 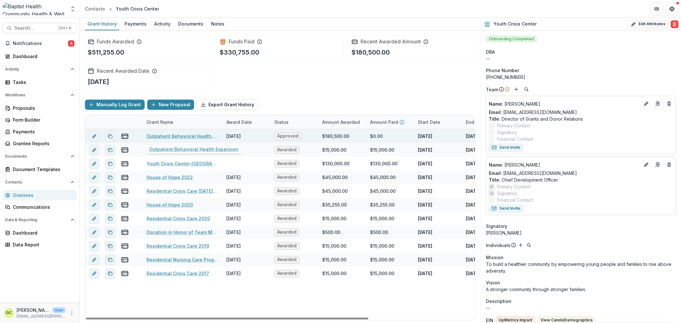 What do you see at coordinates (503, 70) in the screenshot?
I see `span: Phone Number` at bounding box center [503, 70].